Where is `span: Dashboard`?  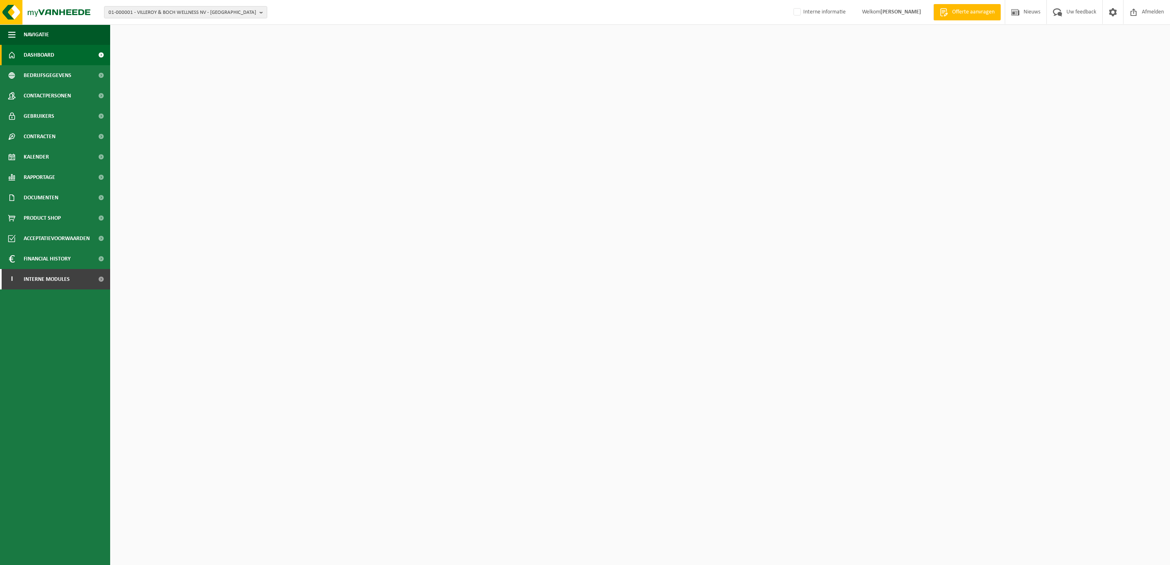 span: Dashboard is located at coordinates (39, 55).